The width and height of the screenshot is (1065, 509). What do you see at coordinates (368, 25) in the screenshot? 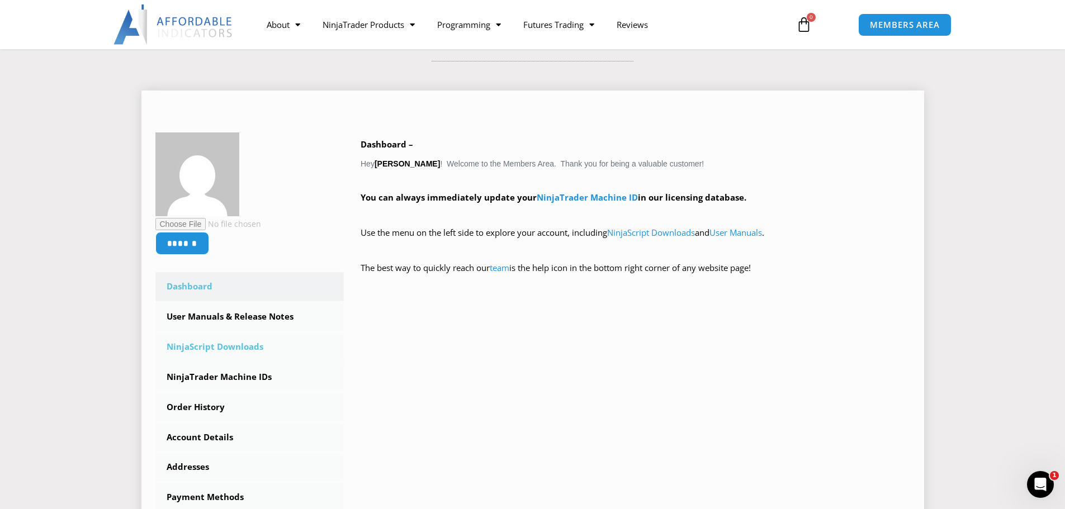
I see `a: NinjaTrader Products` at bounding box center [368, 25].